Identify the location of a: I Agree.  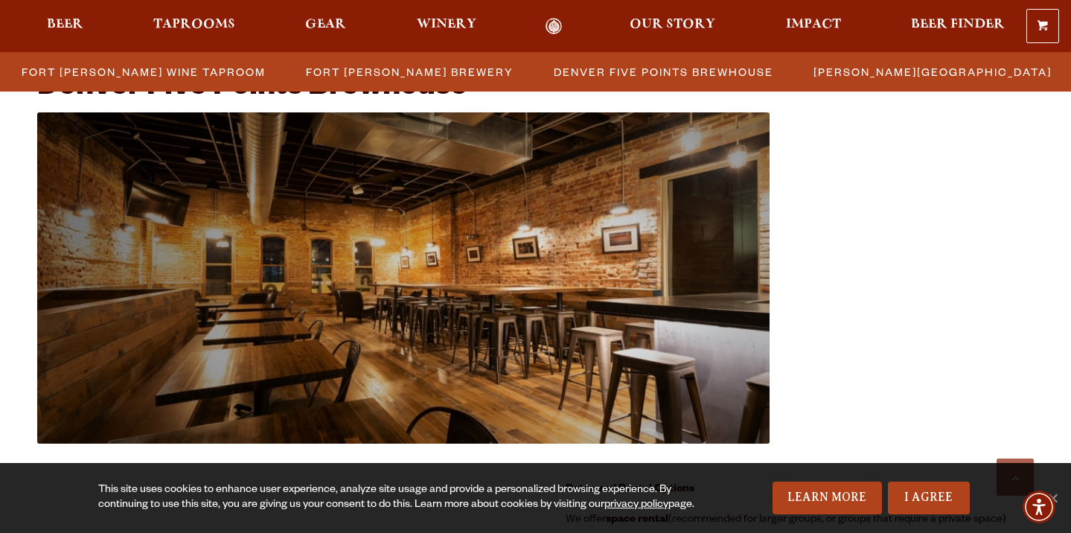
(929, 498).